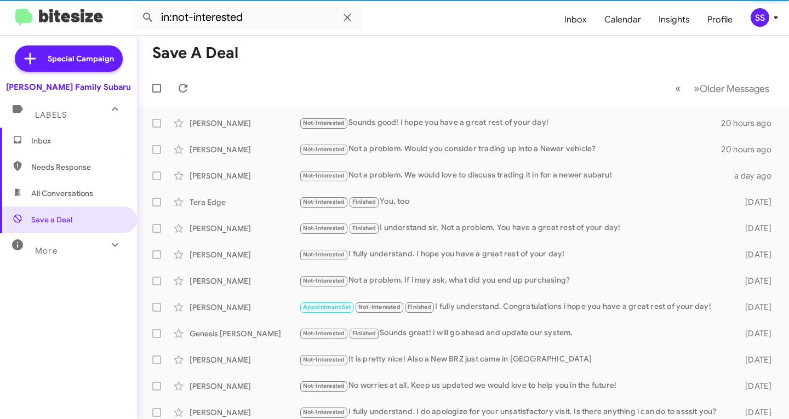 Image resolution: width=789 pixels, height=419 pixels. Describe the element at coordinates (678, 88) in the screenshot. I see `button: Previous` at that location.